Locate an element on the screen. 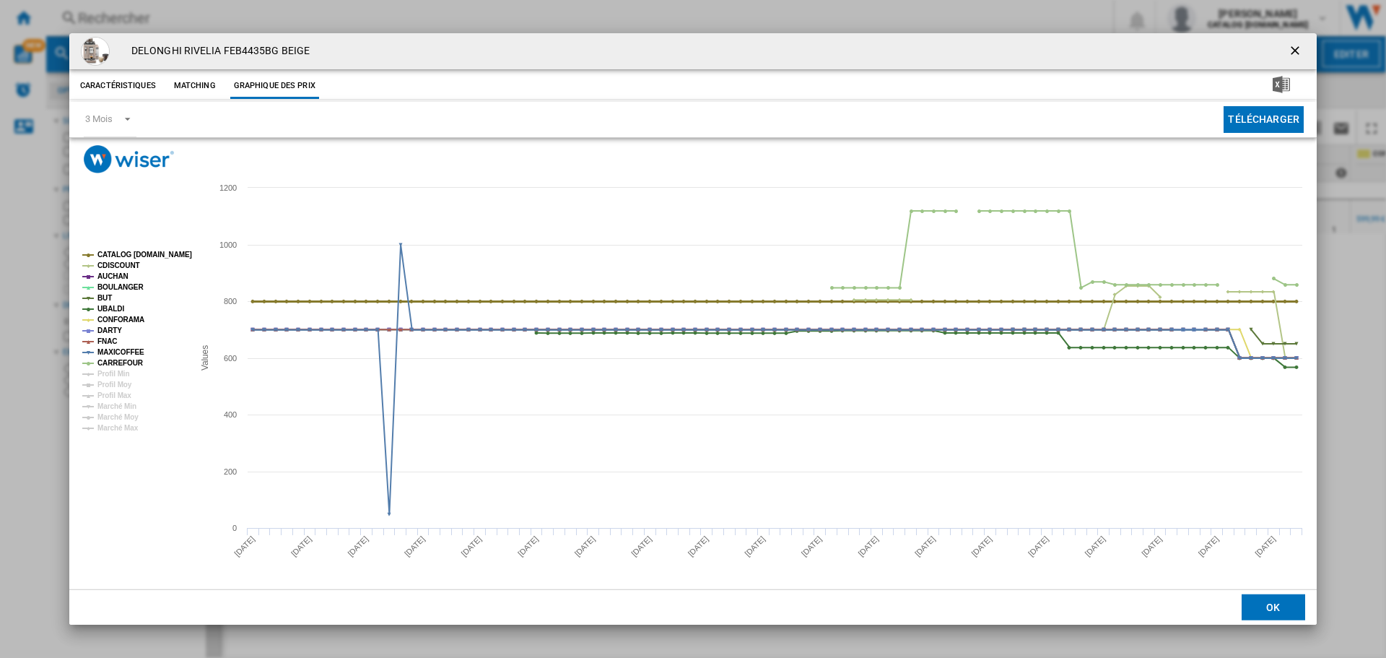 The height and width of the screenshot is (658, 1386). tspan: 0 is located at coordinates (235, 528).